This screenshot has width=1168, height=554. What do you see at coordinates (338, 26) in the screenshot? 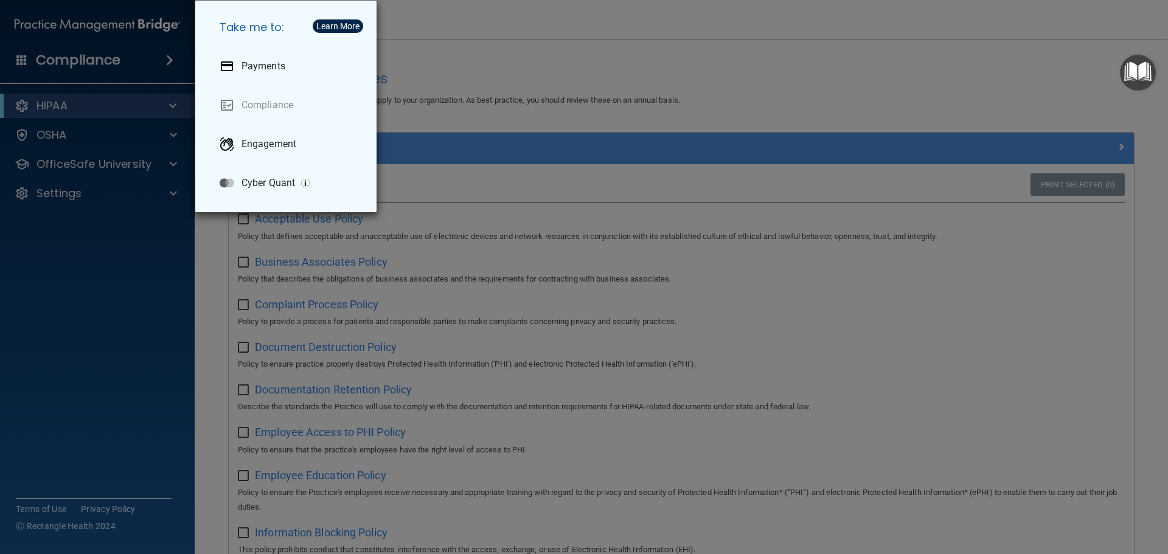
I see `div: Learn More` at bounding box center [338, 26].